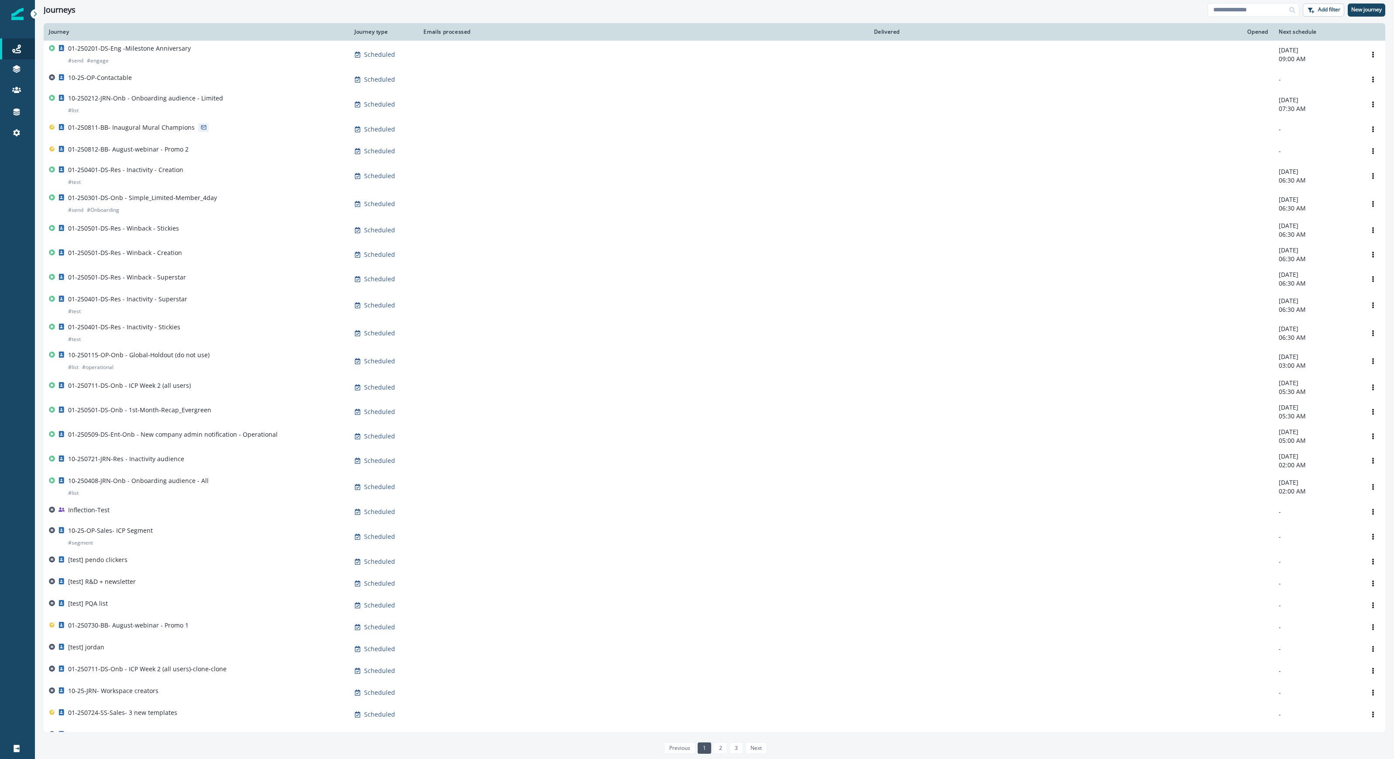  I want to click on p: # segment, so click(80, 543).